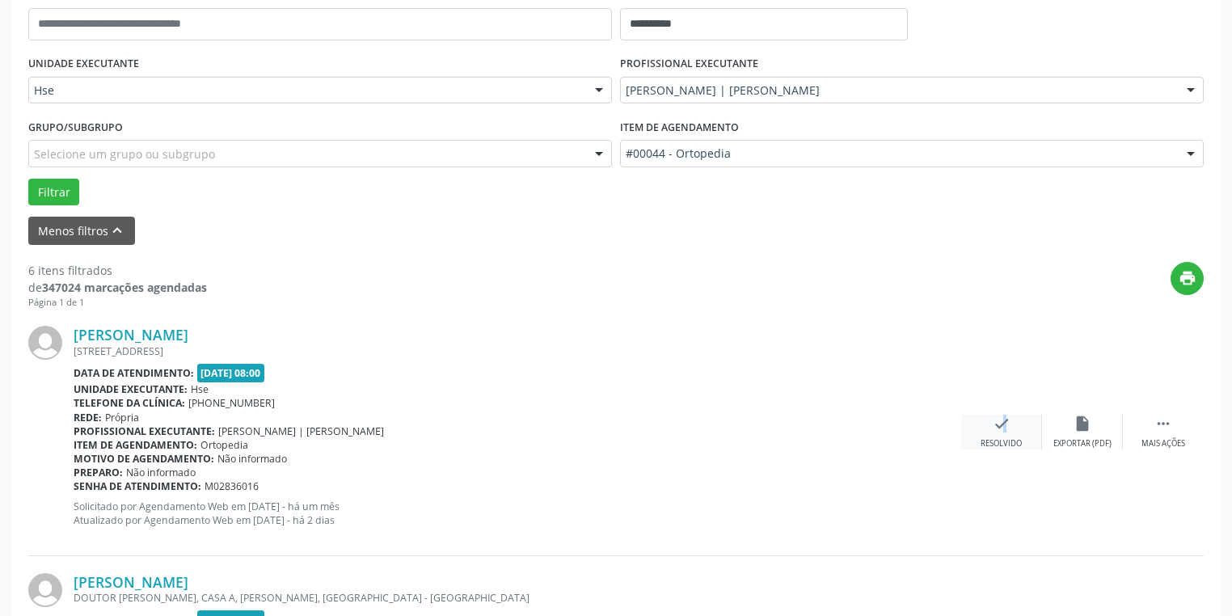  Describe the element at coordinates (1001, 444) in the screenshot. I see `div: Resolvido` at that location.